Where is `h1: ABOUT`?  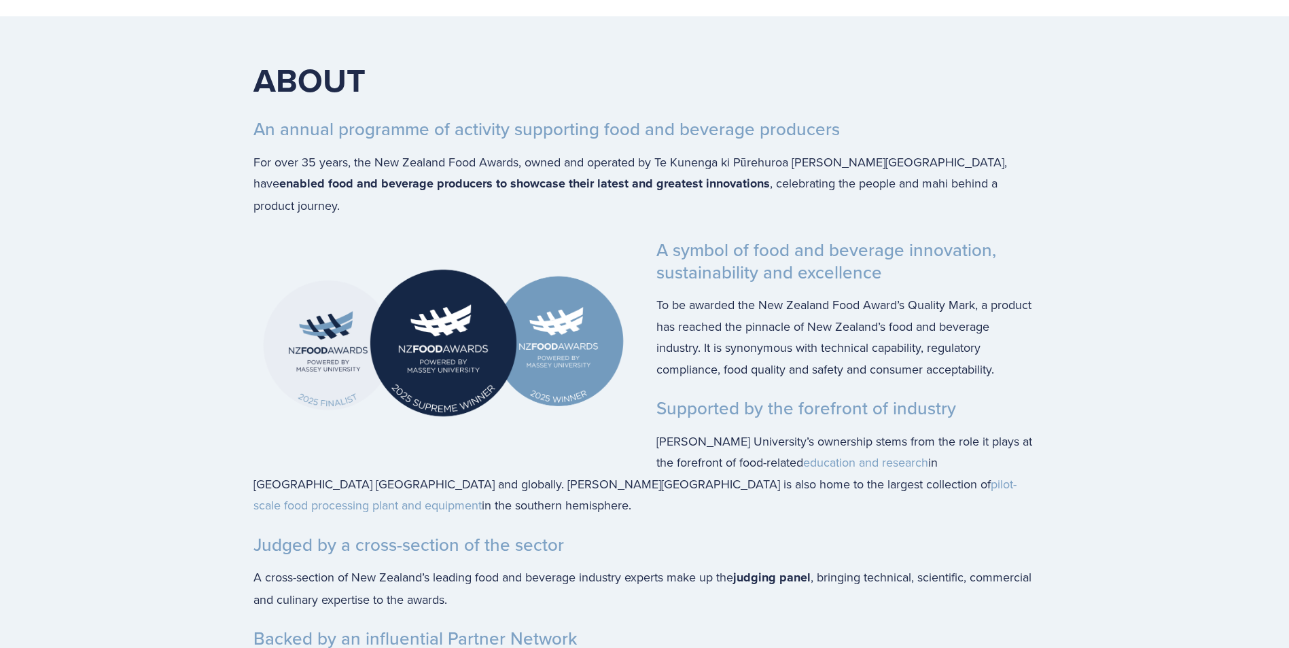
h1: ABOUT is located at coordinates (645, 80).